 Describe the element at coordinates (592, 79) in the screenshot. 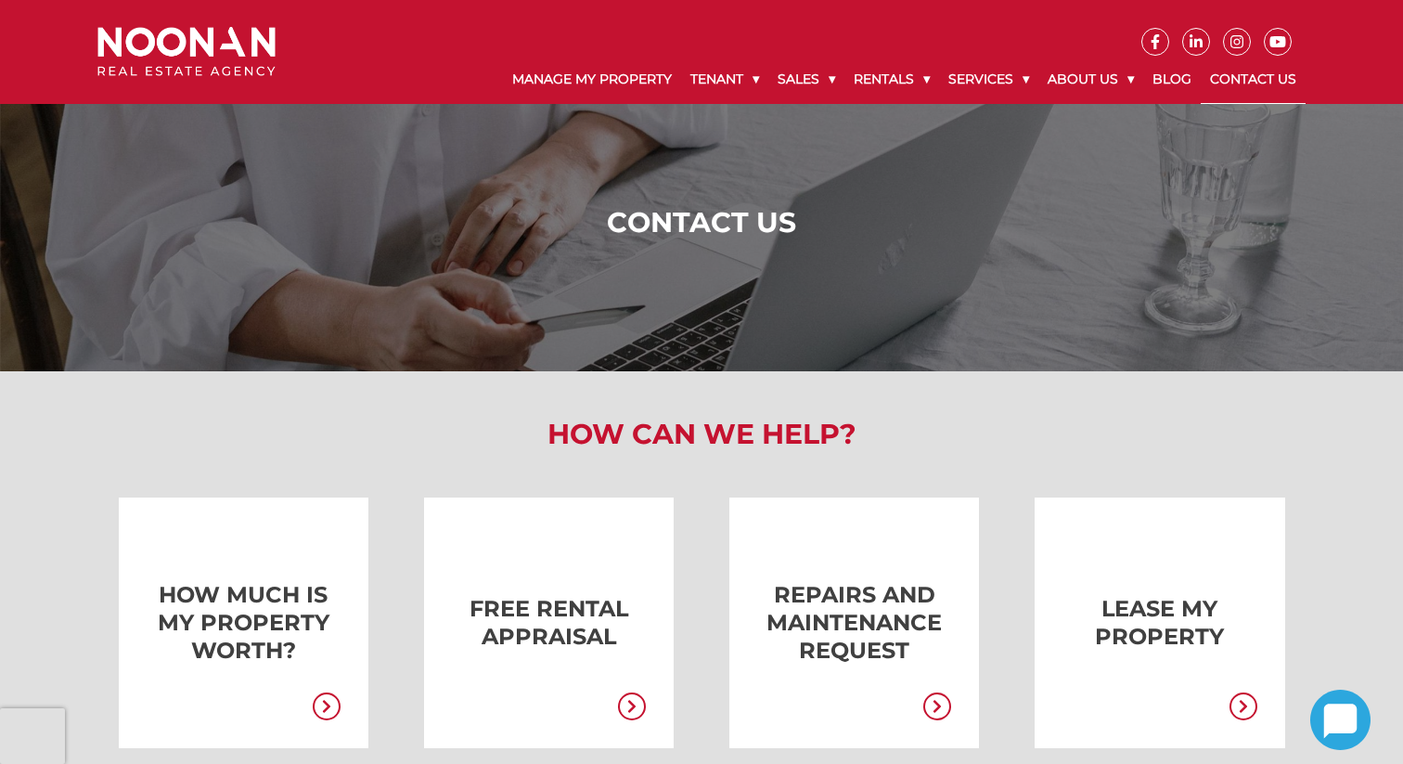

I see `a: Manage My Property` at that location.